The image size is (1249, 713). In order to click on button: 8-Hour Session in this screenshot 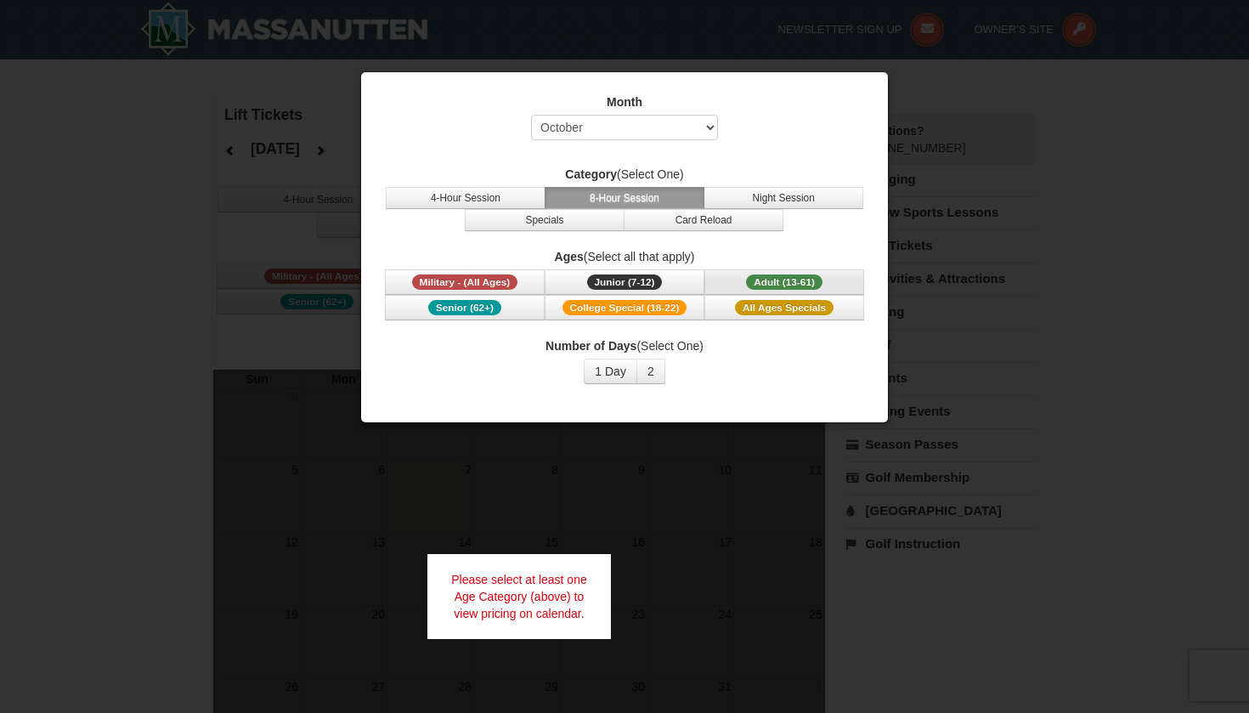, I will do `click(624, 198)`.